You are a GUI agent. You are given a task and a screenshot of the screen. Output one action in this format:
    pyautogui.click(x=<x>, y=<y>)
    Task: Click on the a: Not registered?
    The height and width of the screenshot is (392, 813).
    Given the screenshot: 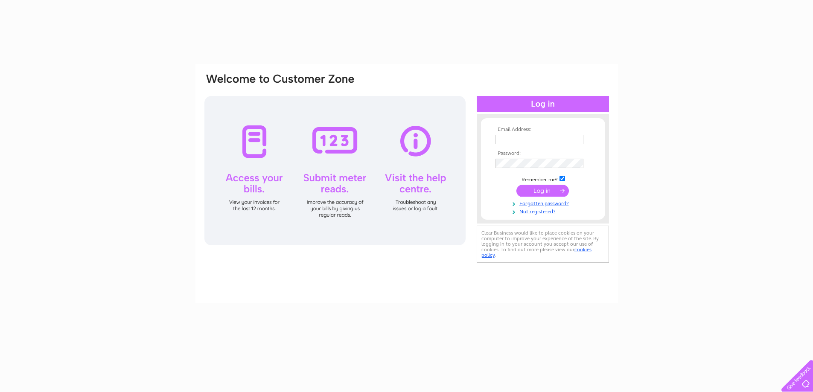 What is the action you would take?
    pyautogui.click(x=544, y=211)
    